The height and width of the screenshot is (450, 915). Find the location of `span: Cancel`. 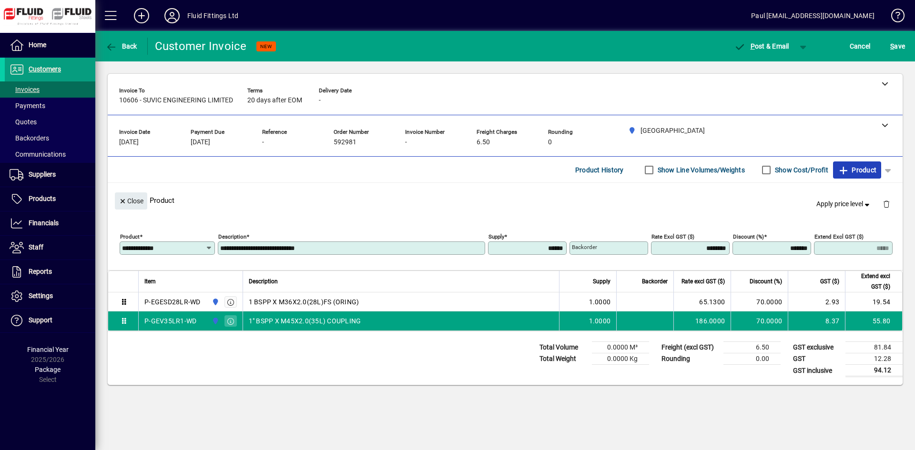

span: Cancel is located at coordinates (860, 46).